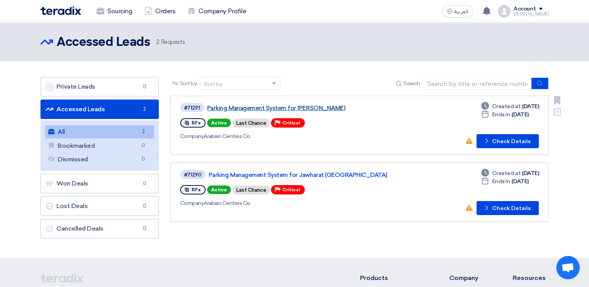 Image resolution: width=589 pixels, height=287 pixels. What do you see at coordinates (160, 11) in the screenshot?
I see `a: Orders` at bounding box center [160, 11].